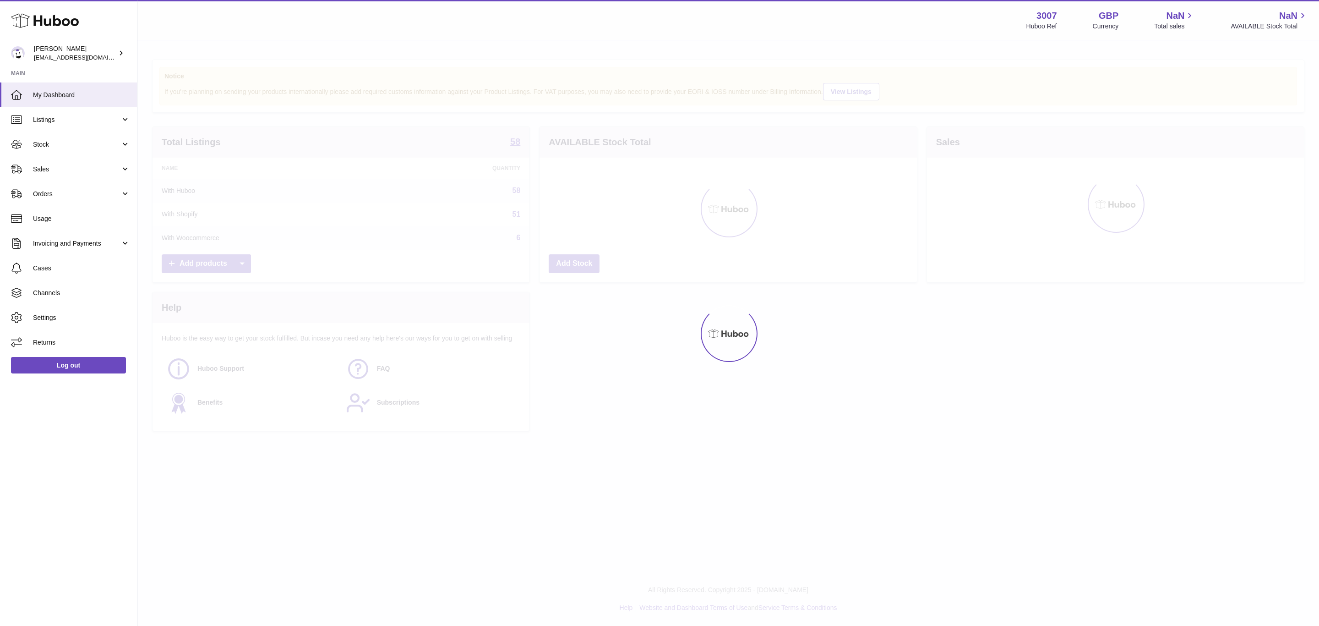  Describe the element at coordinates (82, 218) in the screenshot. I see `span: Usage` at that location.